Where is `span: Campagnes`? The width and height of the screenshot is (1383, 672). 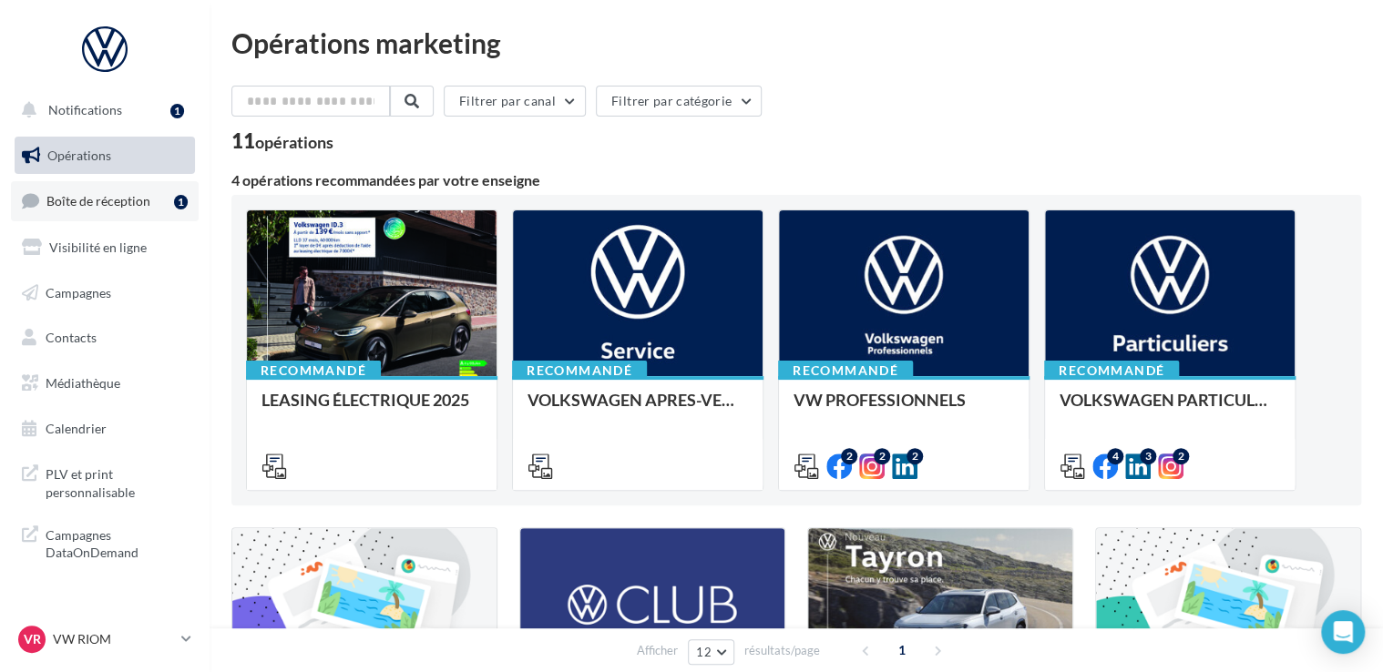
span: Campagnes is located at coordinates (78, 292).